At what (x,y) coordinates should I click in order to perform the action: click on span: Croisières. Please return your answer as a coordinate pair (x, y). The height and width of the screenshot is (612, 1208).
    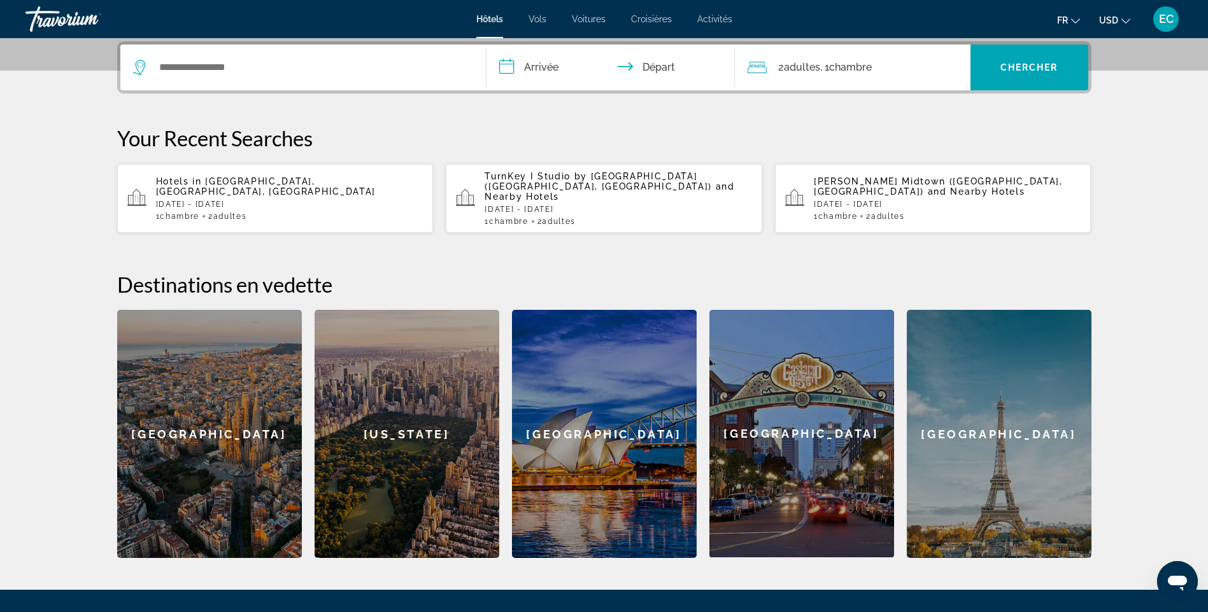
    Looking at the image, I should click on (651, 19).